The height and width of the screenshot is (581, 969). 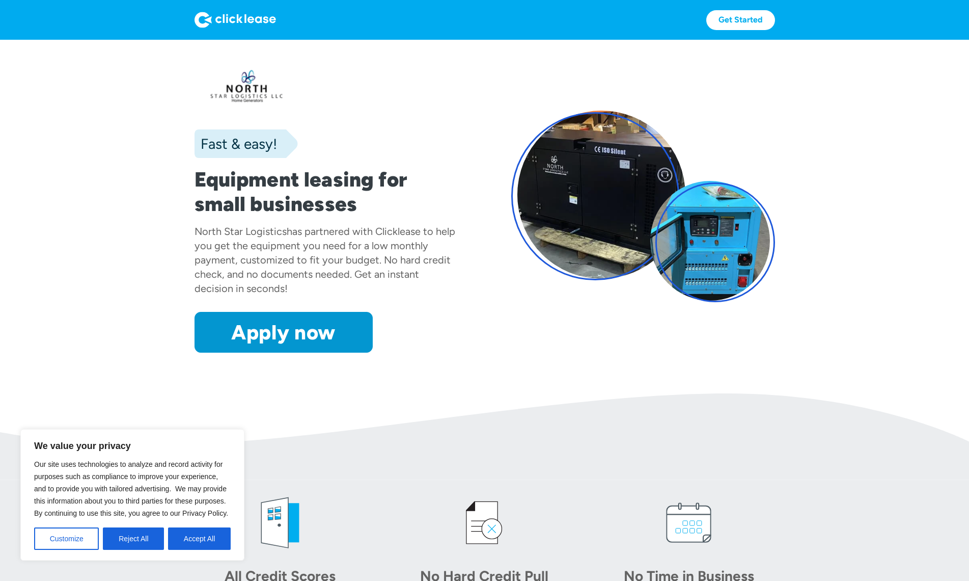 I want to click on img: Logo, so click(x=235, y=20).